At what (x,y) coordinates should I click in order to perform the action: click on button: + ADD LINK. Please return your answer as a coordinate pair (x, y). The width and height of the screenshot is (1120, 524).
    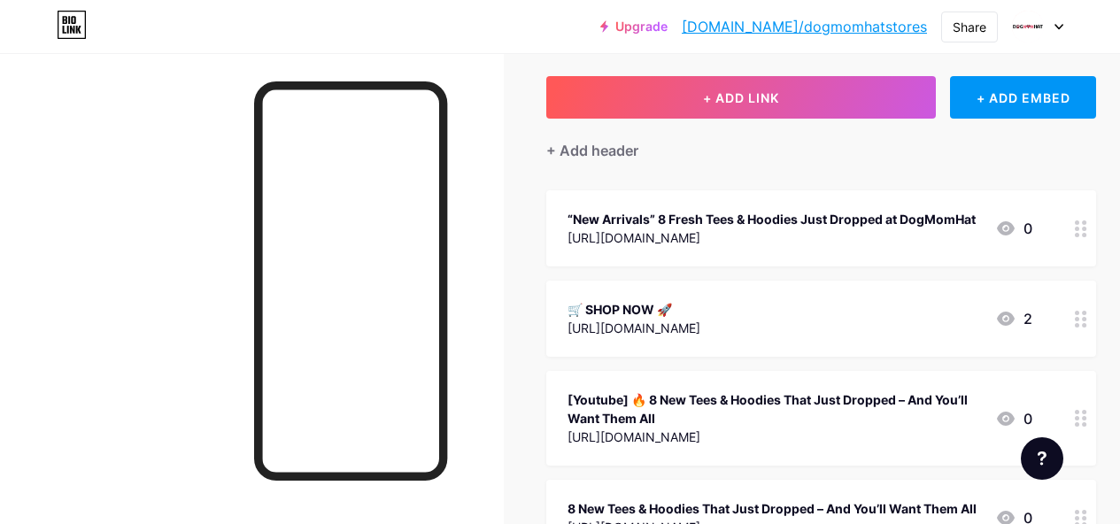
    Looking at the image, I should click on (741, 97).